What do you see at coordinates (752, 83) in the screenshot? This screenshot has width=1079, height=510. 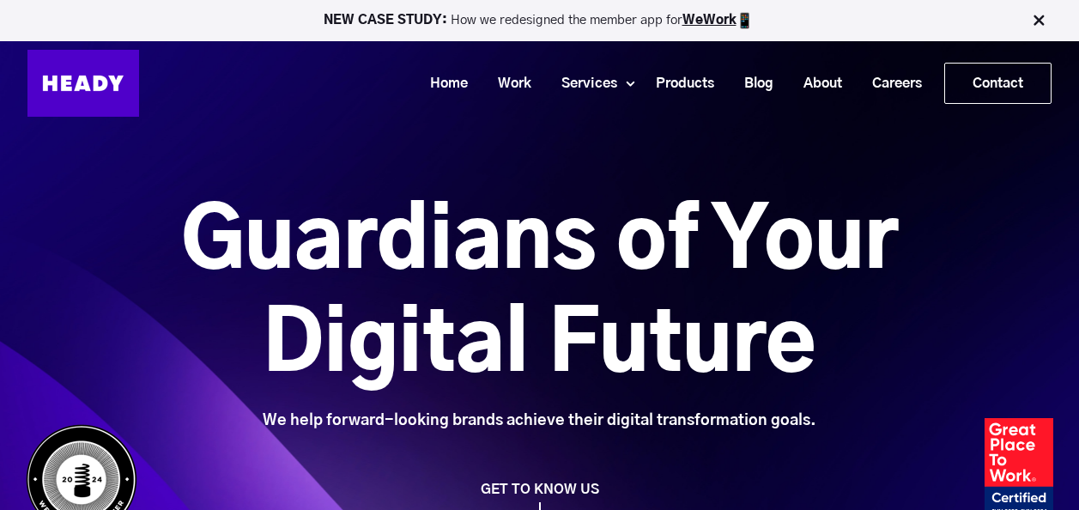 I see `a: Blog` at bounding box center [752, 83].